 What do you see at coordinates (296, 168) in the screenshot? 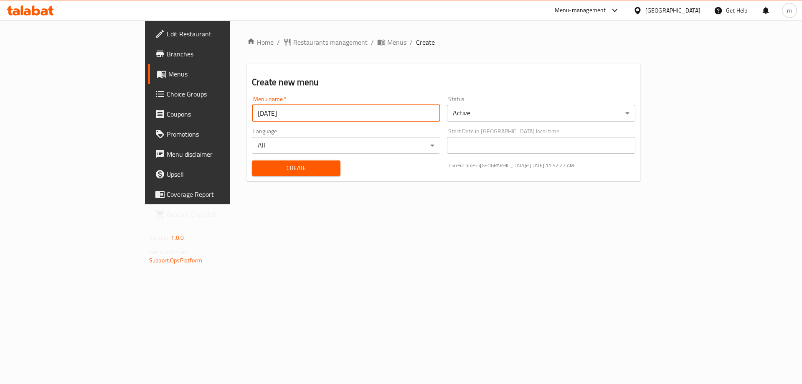
I see `button: Create` at bounding box center [296, 168].